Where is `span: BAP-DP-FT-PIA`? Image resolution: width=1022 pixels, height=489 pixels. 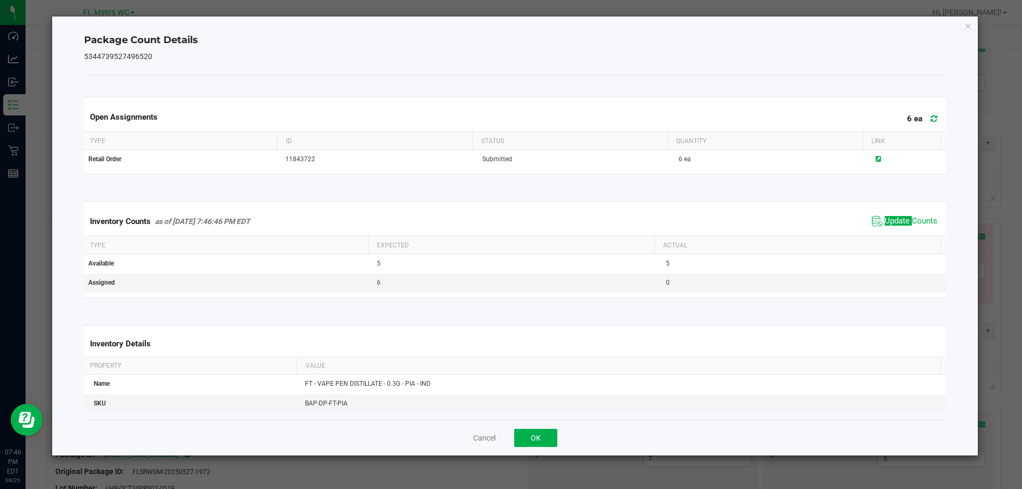
span: BAP-DP-FT-PIA is located at coordinates (326, 403).